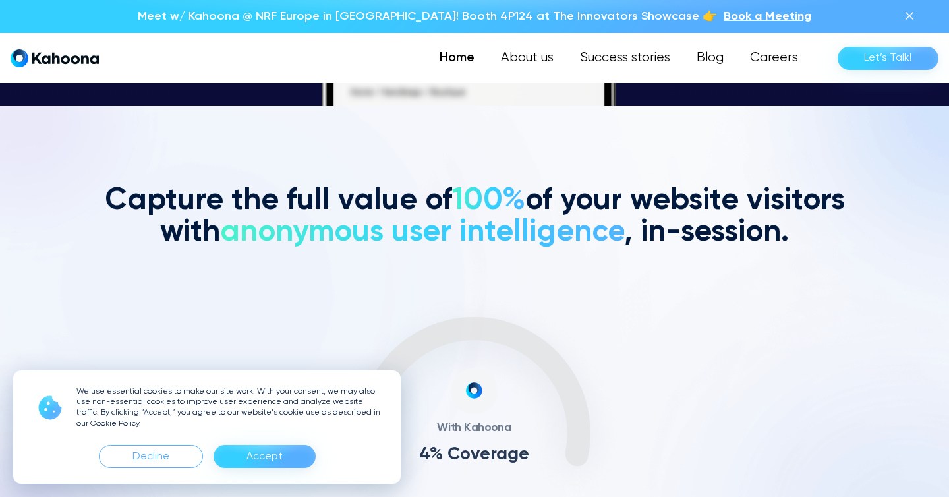 The width and height of the screenshot is (949, 497). Describe the element at coordinates (767, 16) in the screenshot. I see `a: Book a Meeting` at that location.